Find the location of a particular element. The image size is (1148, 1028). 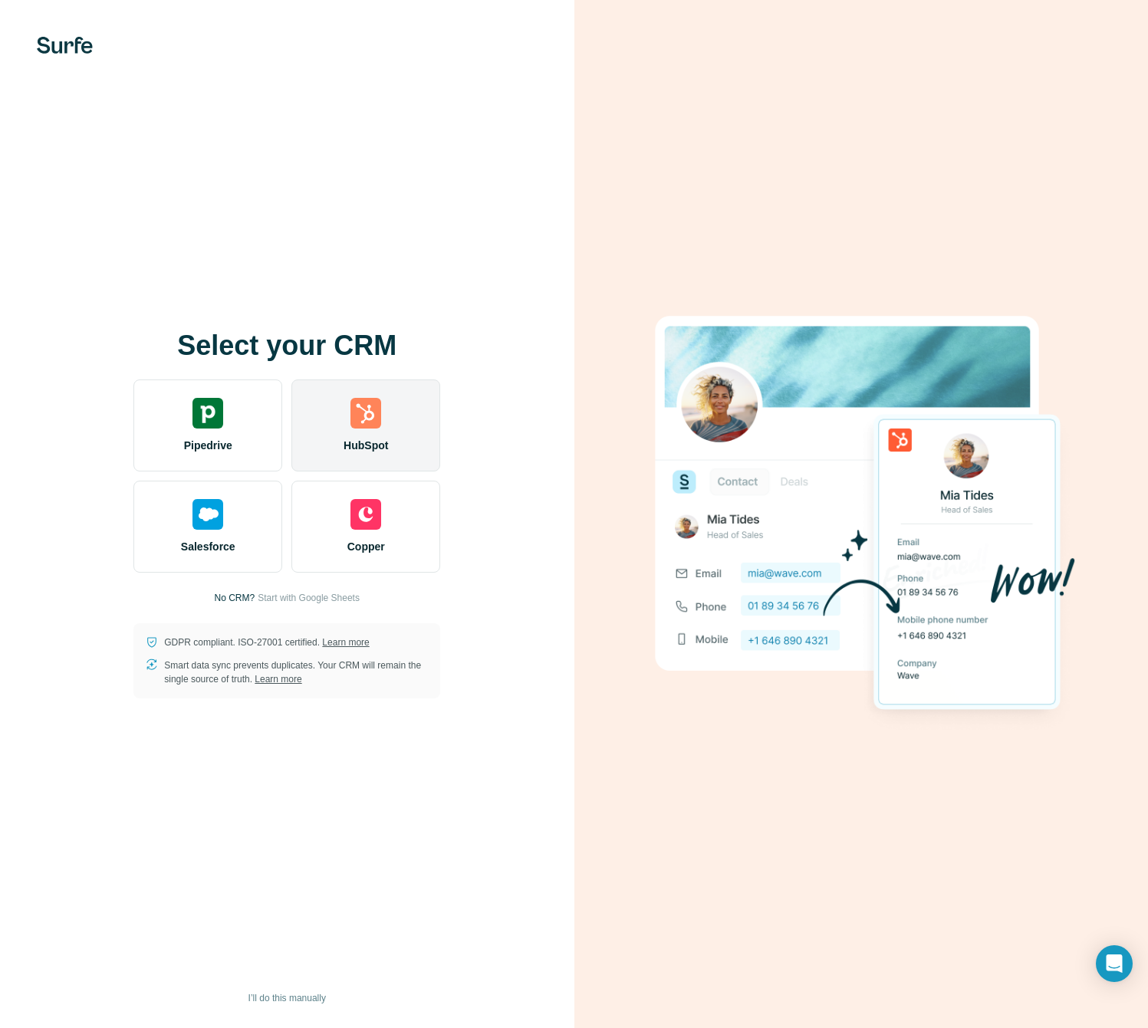

img: salesforce's logo is located at coordinates (208, 515).